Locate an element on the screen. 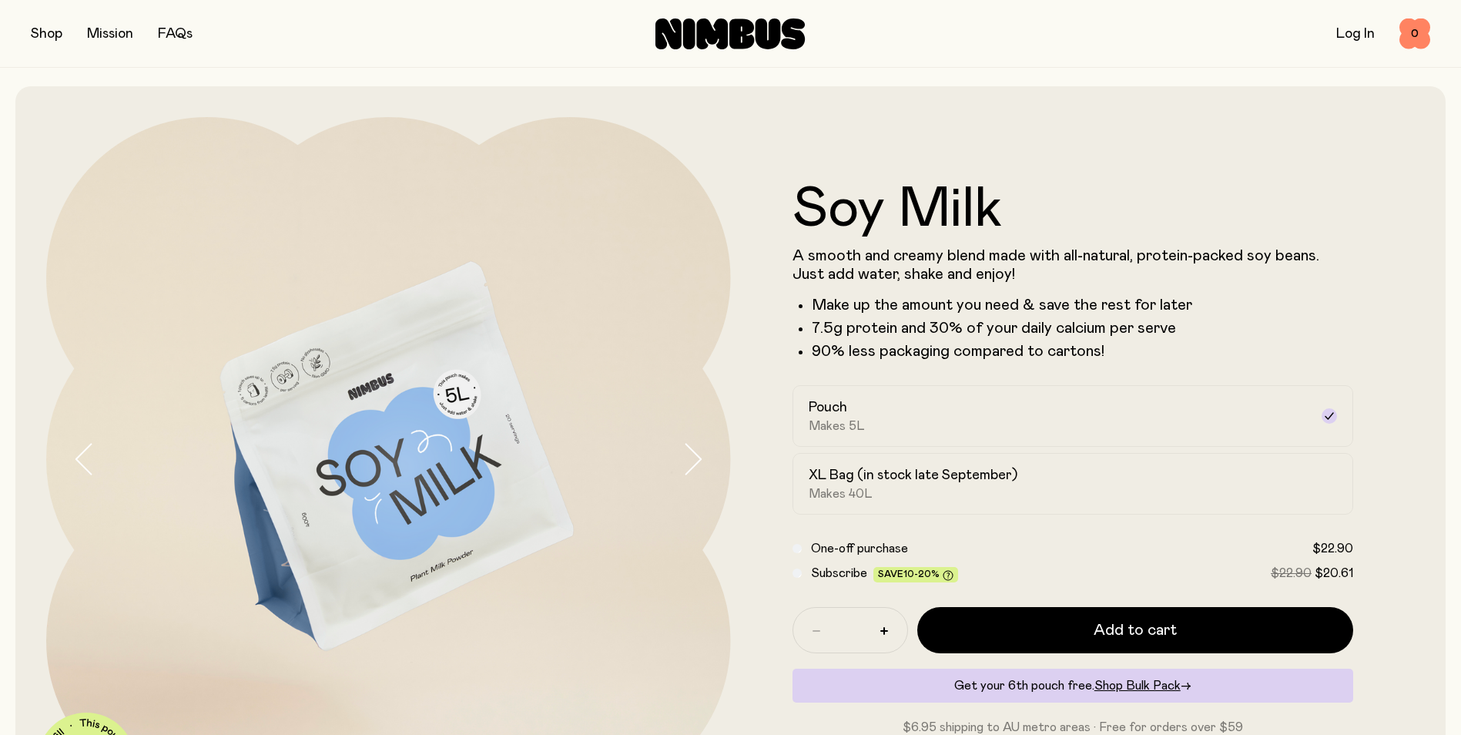 This screenshot has height=735, width=1461. span: One-off purchase is located at coordinates (860, 548).